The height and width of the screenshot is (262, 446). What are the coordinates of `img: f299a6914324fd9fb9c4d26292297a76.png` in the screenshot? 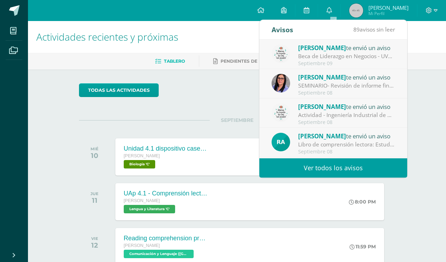 It's located at (281, 83).